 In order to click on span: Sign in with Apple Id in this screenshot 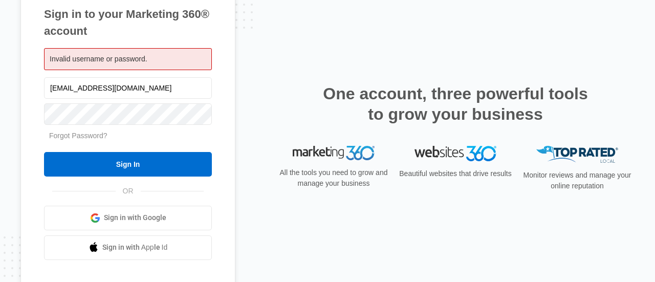, I will do `click(135, 247)`.